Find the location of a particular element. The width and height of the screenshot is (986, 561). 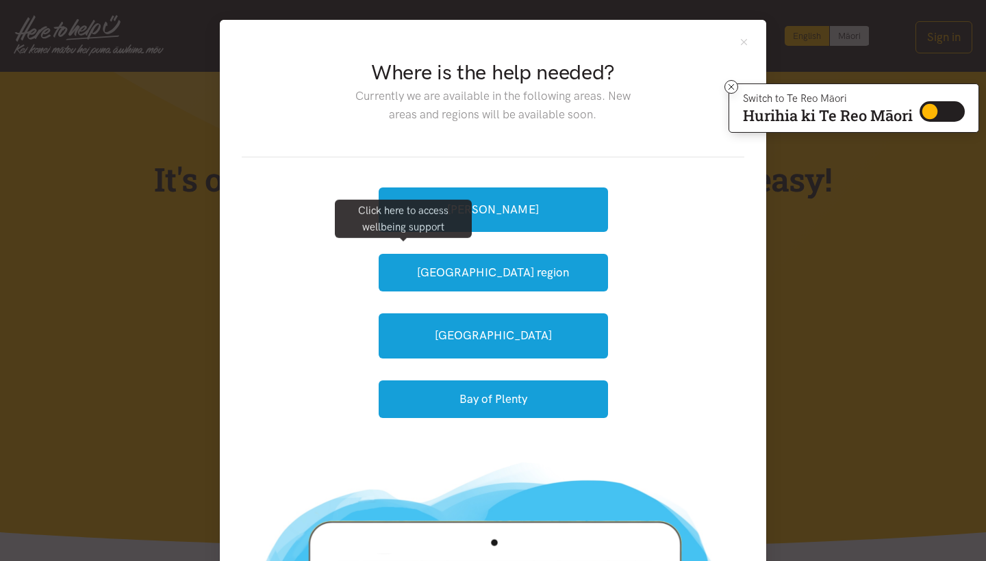

button: Close is located at coordinates (744, 42).